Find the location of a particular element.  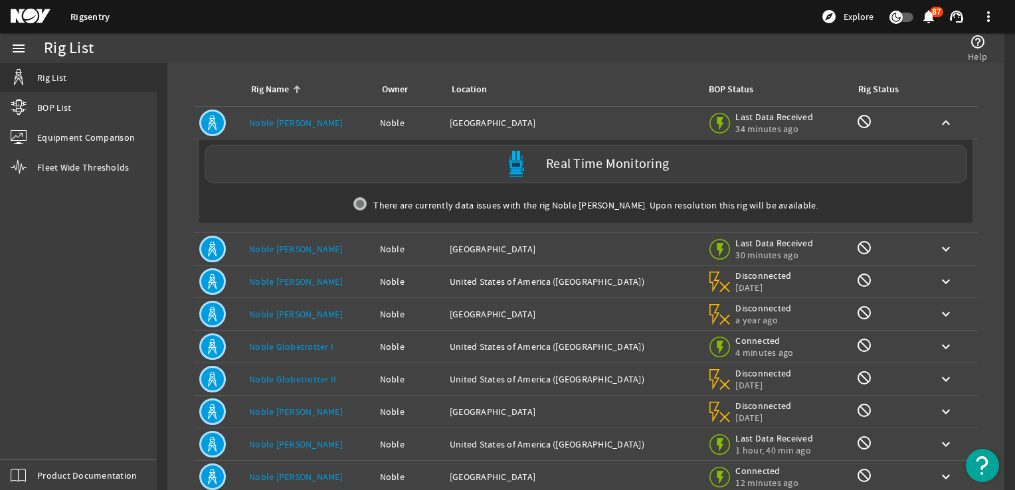

span: Rig List is located at coordinates (52, 78).